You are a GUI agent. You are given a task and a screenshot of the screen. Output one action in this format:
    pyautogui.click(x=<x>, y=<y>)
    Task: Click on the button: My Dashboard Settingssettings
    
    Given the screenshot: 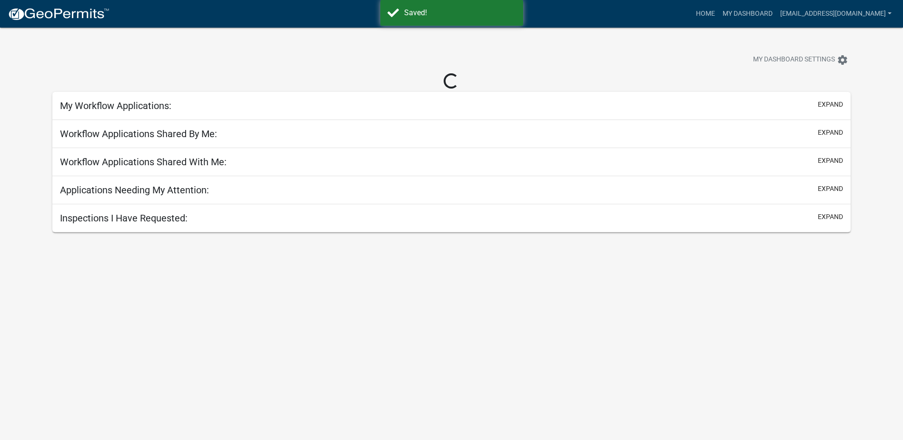 What is the action you would take?
    pyautogui.click(x=800, y=59)
    